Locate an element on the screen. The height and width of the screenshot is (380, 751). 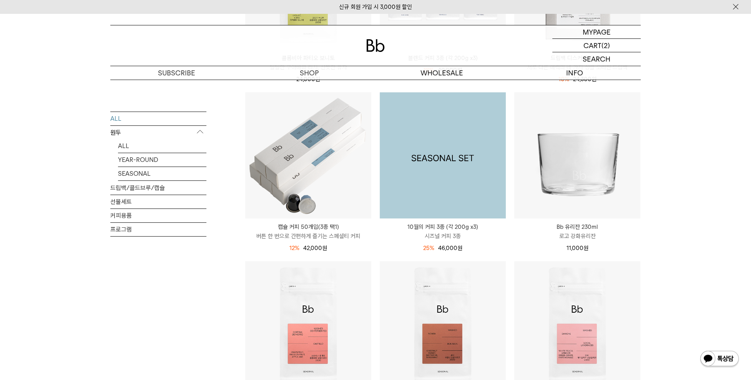
div: 12% is located at coordinates (294, 248).